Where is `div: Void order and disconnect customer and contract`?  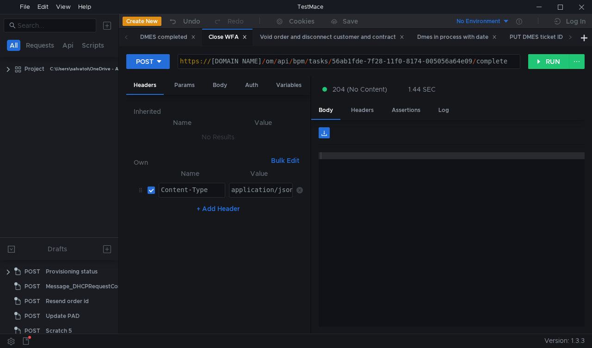
div: Void order and disconnect customer and contract is located at coordinates (332, 37).